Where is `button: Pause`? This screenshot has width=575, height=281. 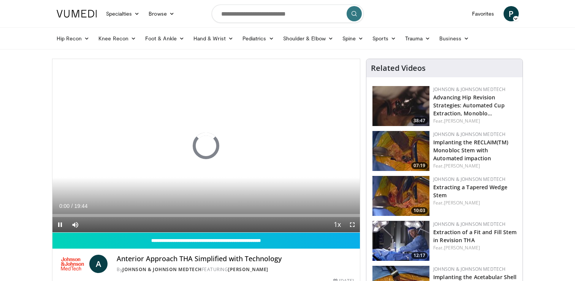 button: Pause is located at coordinates (60, 224).